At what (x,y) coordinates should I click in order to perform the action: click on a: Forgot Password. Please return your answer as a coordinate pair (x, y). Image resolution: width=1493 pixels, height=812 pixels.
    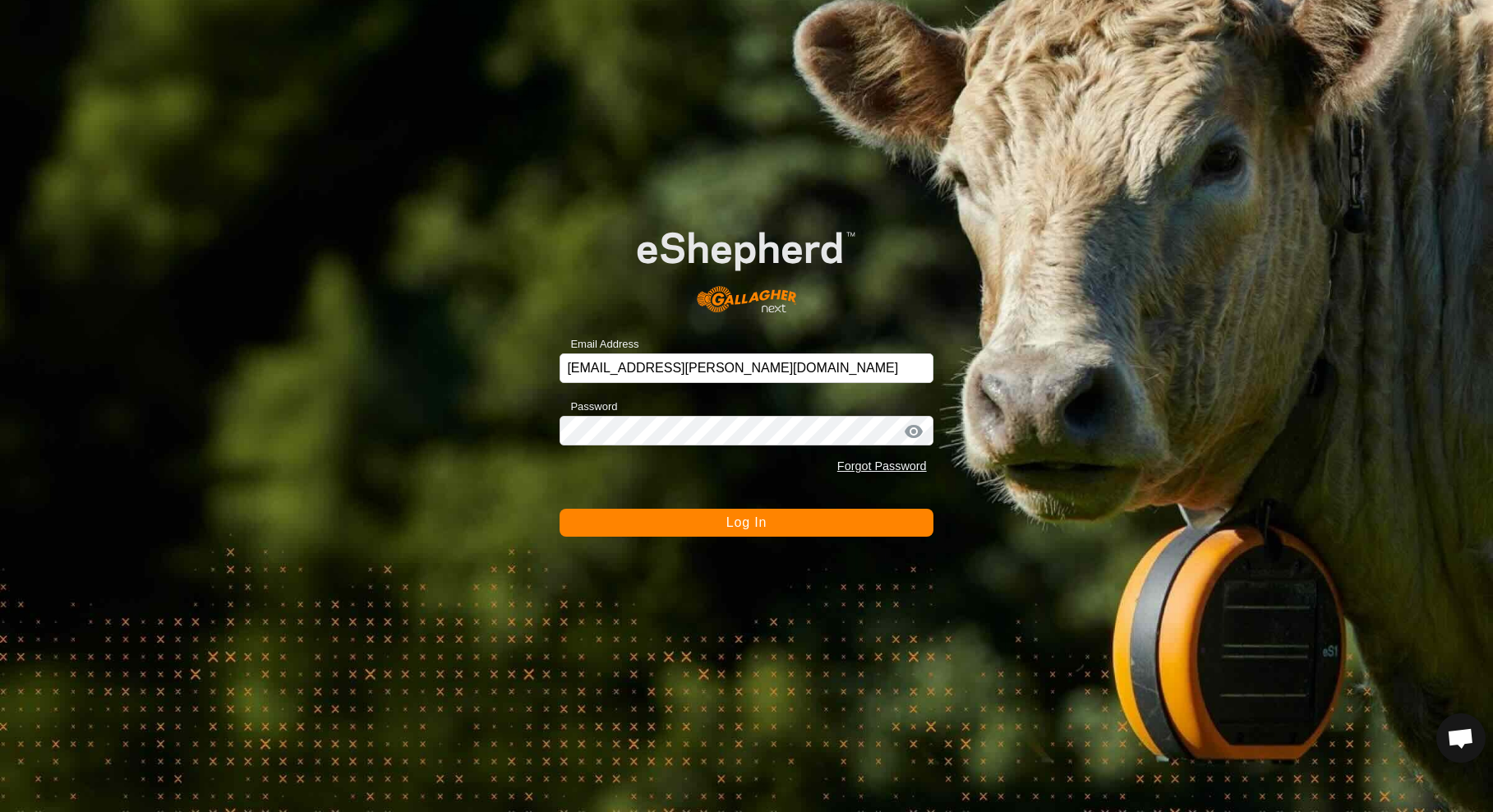
    Looking at the image, I should click on (882, 466).